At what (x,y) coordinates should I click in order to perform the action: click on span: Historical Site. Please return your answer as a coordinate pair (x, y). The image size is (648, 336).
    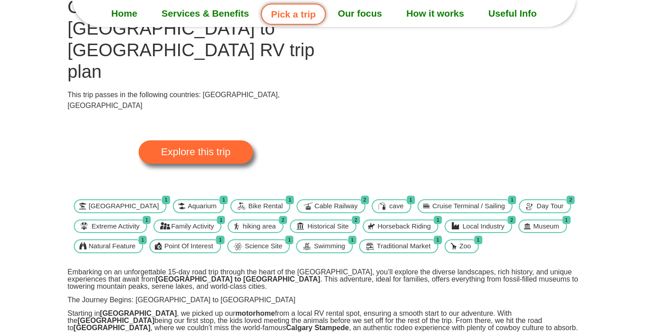
    Looking at the image, I should click on (328, 226).